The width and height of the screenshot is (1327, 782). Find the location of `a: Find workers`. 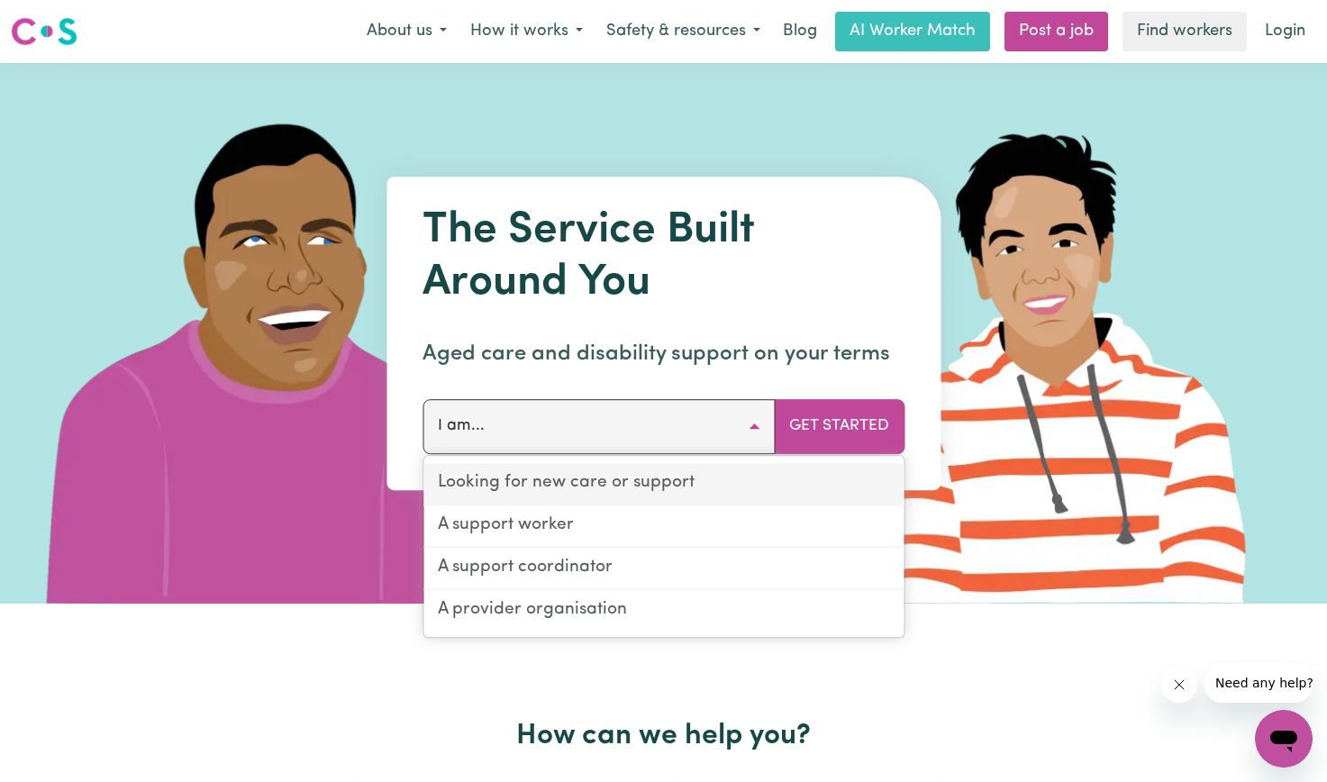

a: Find workers is located at coordinates (1185, 32).